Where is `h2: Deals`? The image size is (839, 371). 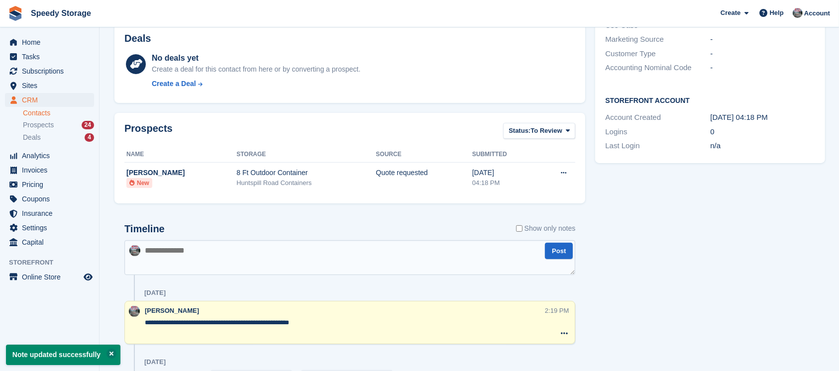
h2: Deals is located at coordinates (137, 38).